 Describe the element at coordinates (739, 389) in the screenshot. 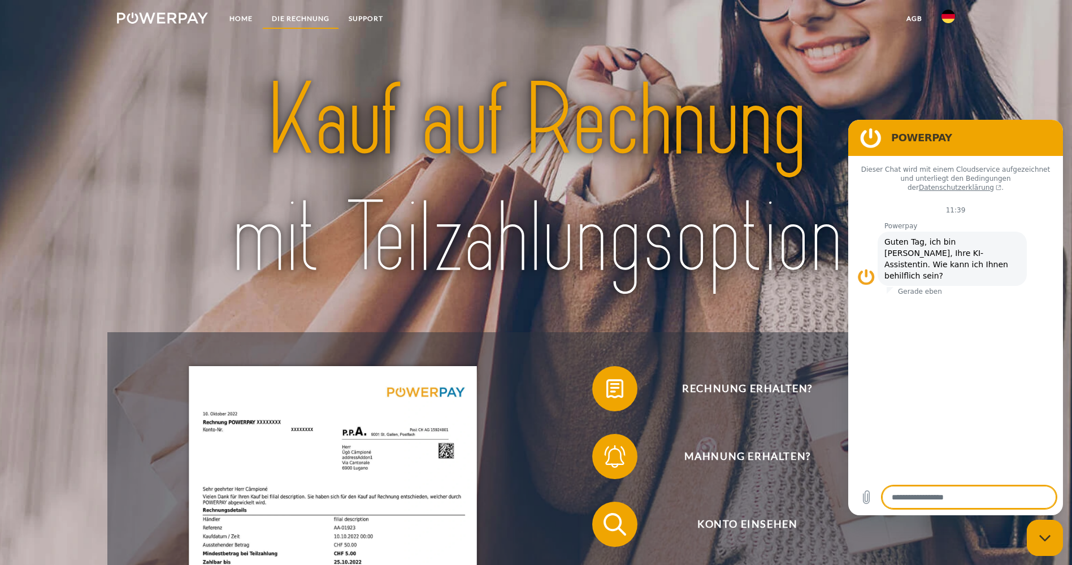

I see `button: Rechnung erhalten?` at that location.